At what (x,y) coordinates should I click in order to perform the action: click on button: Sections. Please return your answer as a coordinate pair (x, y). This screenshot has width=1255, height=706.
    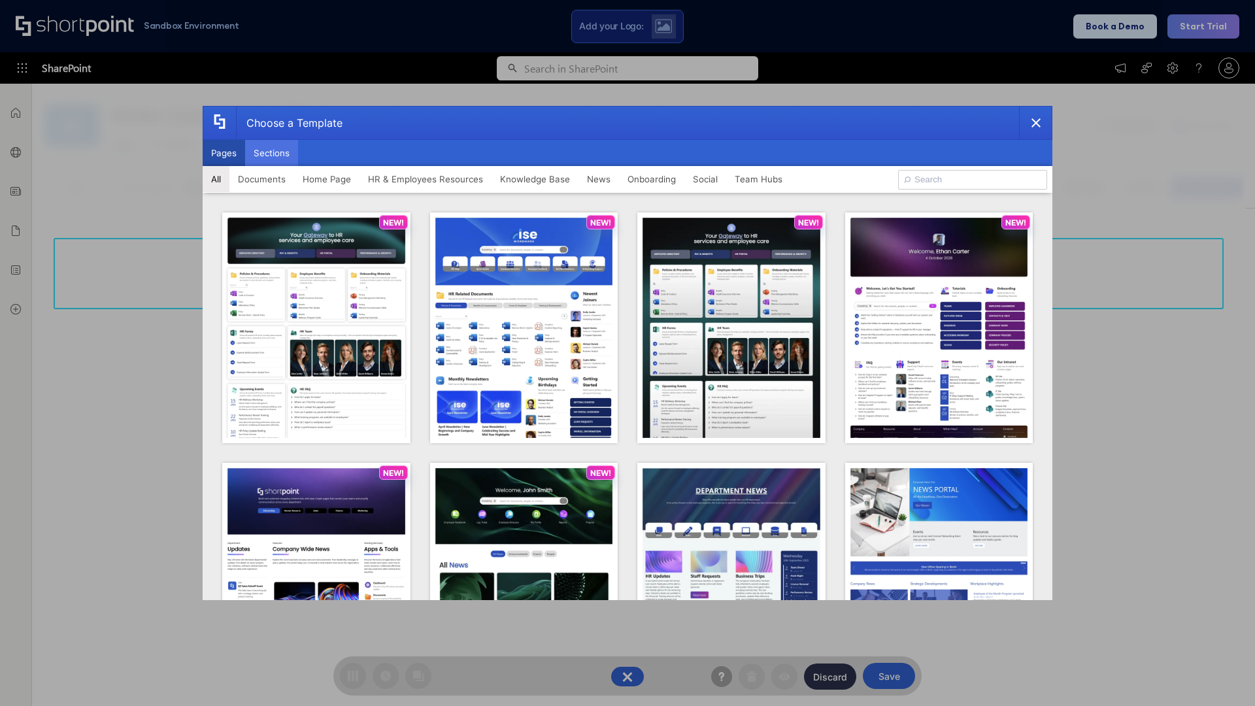
    Looking at the image, I should click on (271, 153).